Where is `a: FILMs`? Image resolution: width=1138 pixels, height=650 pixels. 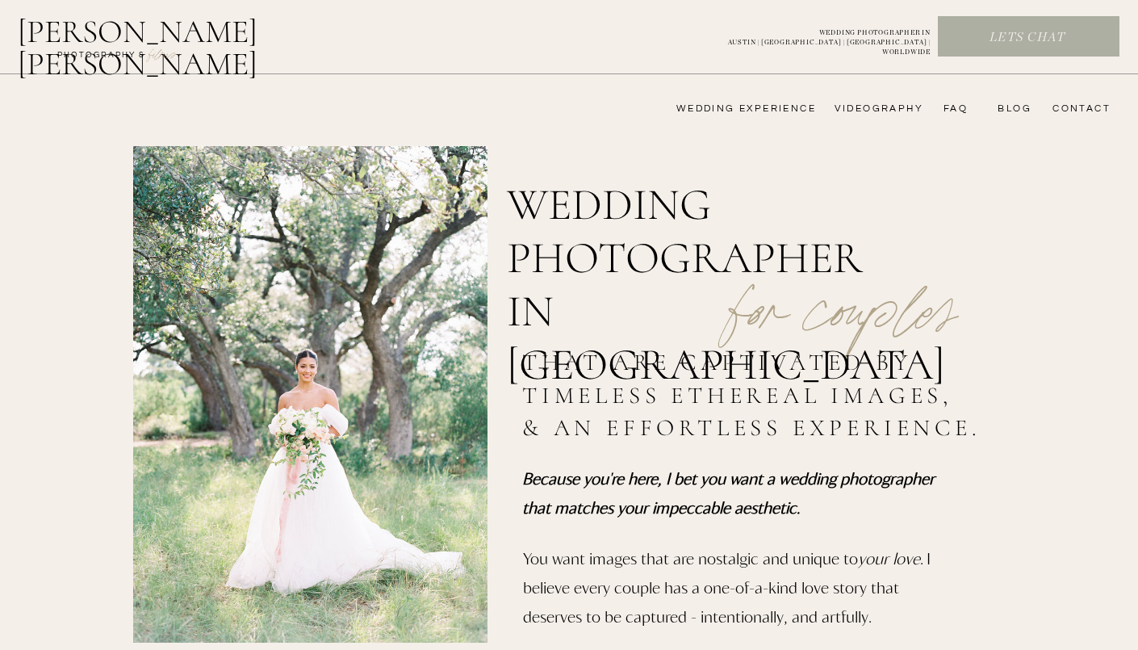 a: FILMs is located at coordinates (162, 53).